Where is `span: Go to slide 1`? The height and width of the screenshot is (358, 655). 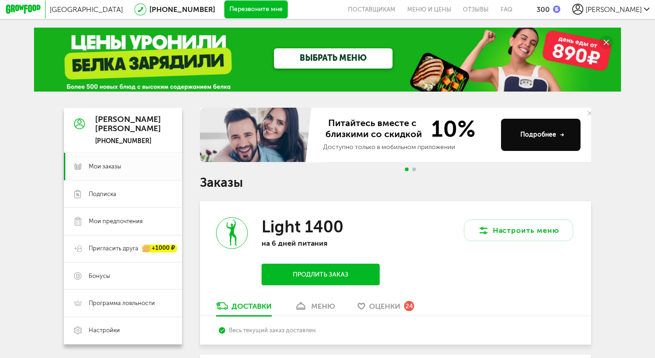
span: Go to slide 1 is located at coordinates (407, 169).